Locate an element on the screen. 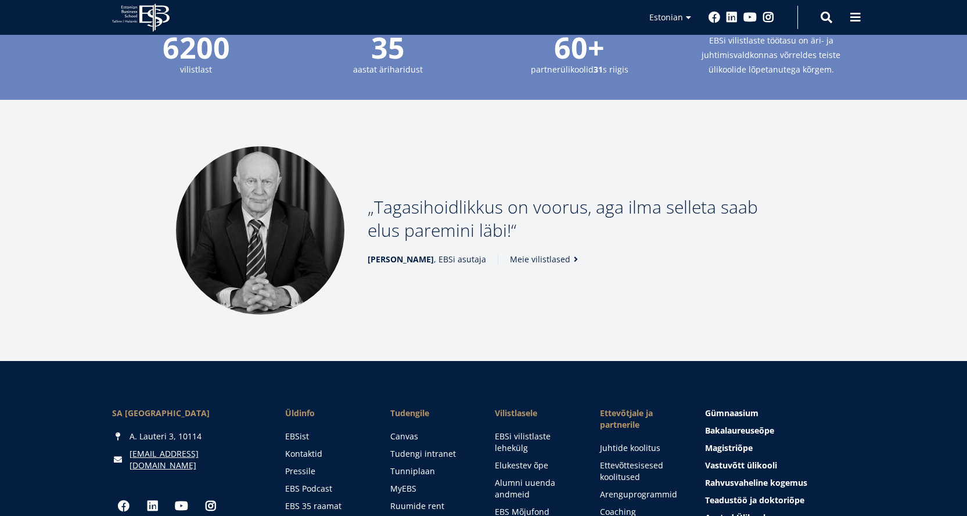 The height and width of the screenshot is (516, 967). div: A. Lauteri 3, 10114 is located at coordinates (187, 437).